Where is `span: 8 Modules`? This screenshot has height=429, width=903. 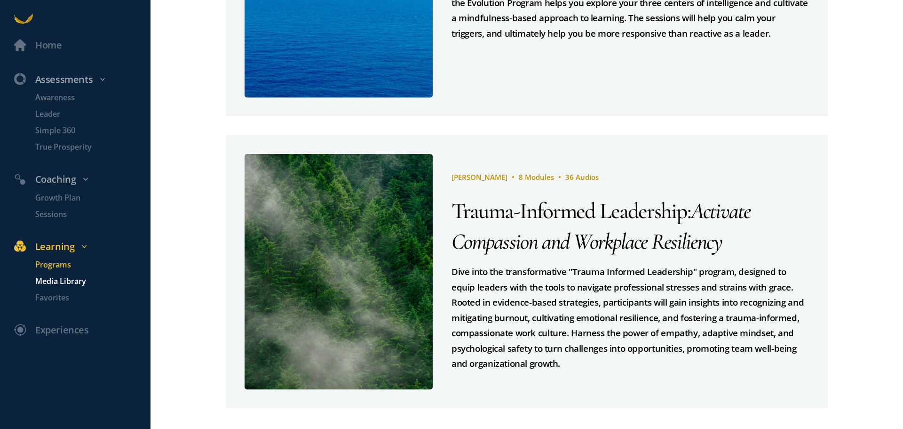 span: 8 Modules is located at coordinates (536, 177).